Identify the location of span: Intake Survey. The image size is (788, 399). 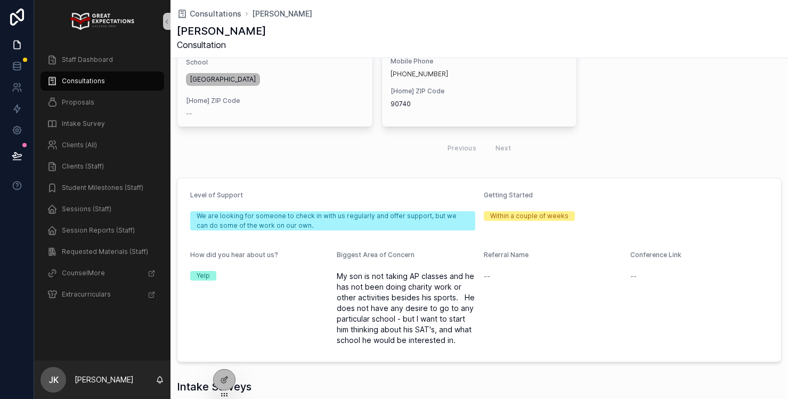
(83, 124).